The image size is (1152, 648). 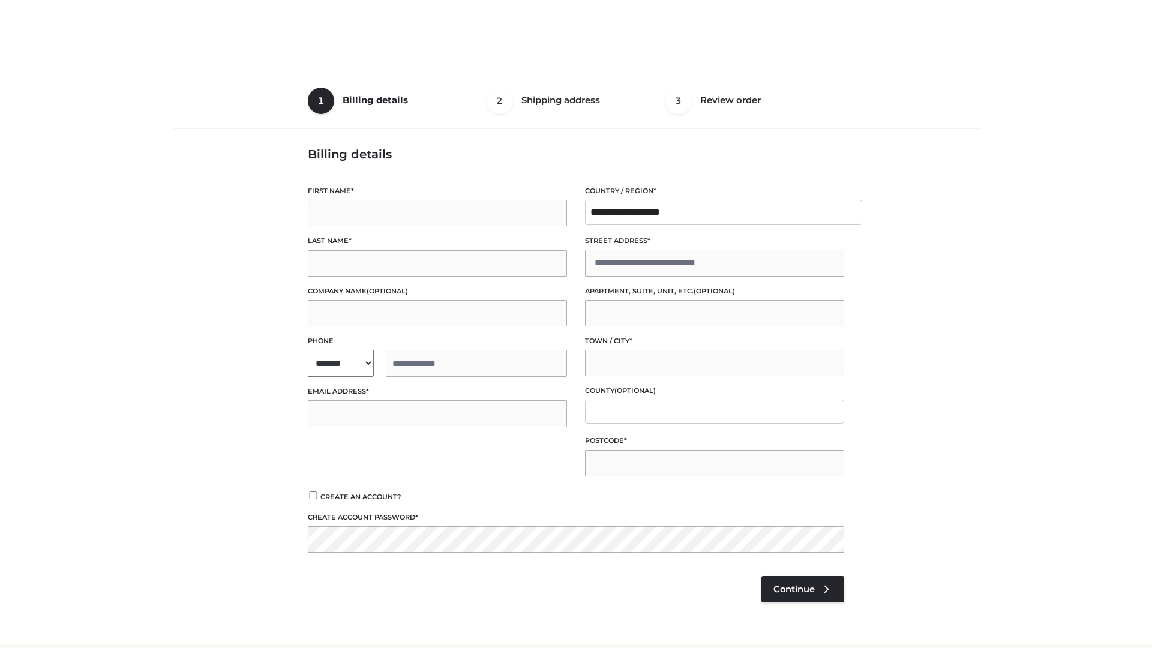 What do you see at coordinates (361, 497) in the screenshot?
I see `span: Create an account?` at bounding box center [361, 497].